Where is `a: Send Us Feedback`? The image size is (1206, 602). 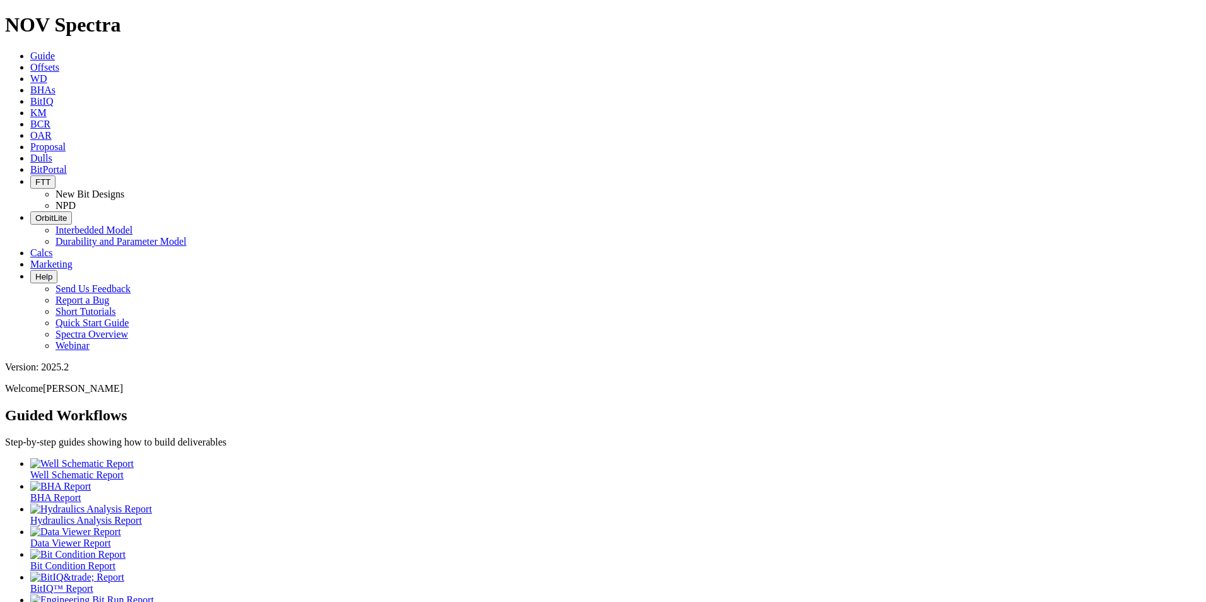 a: Send Us Feedback is located at coordinates (93, 288).